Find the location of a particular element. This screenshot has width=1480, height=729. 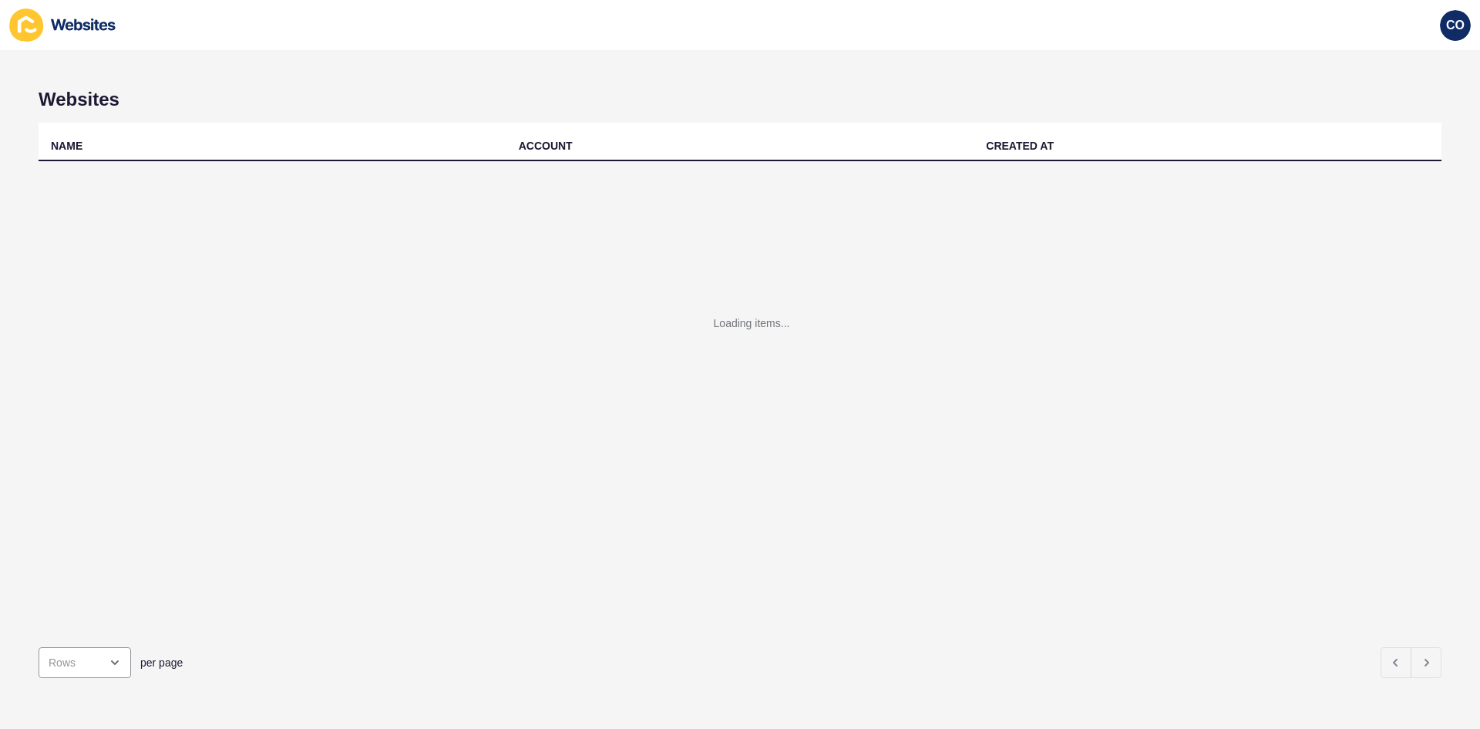

div: NAME is located at coordinates (66, 146).